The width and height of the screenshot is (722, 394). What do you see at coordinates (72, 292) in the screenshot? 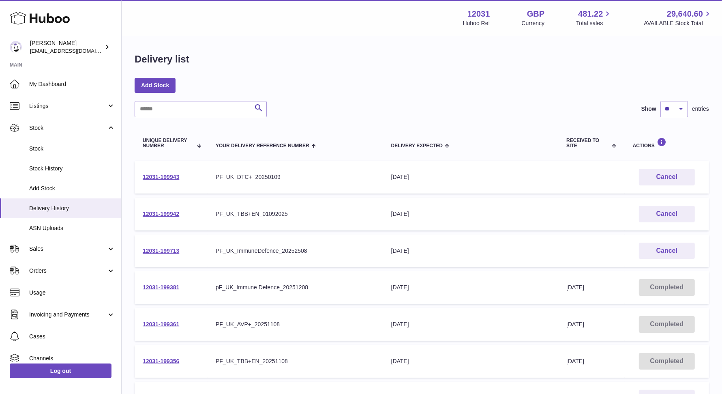
I see `span: Usage` at bounding box center [72, 292].